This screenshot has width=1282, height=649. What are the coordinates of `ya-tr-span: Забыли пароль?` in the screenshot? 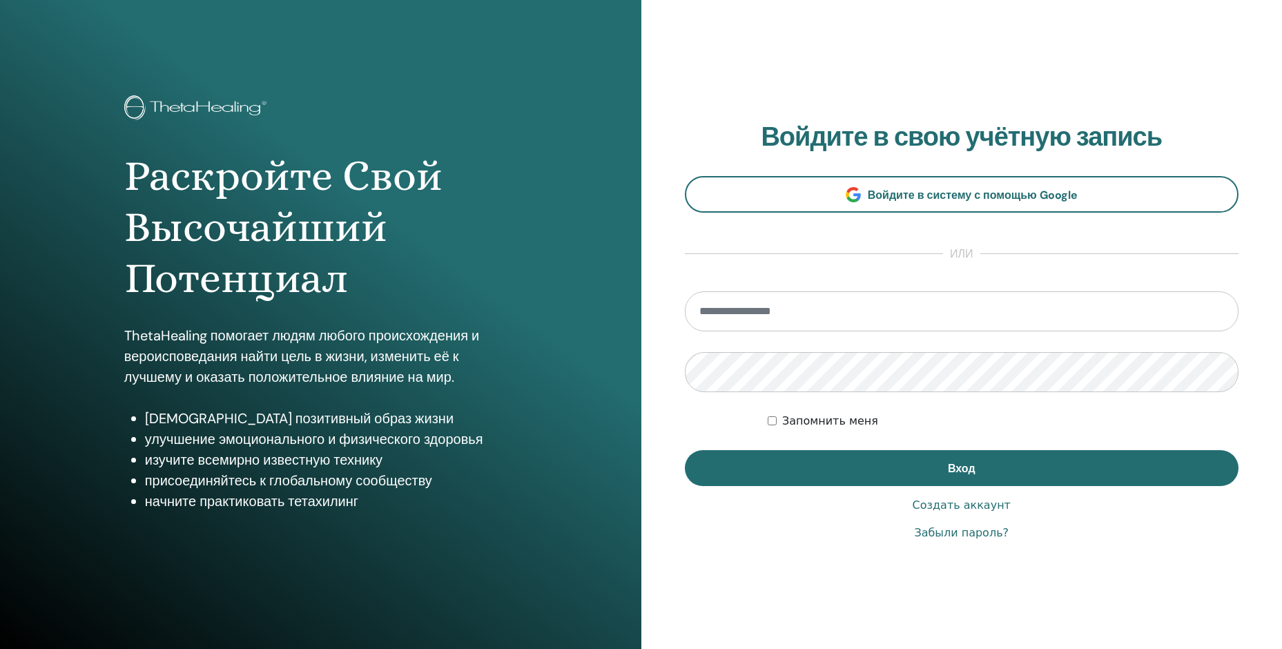 It's located at (961, 532).